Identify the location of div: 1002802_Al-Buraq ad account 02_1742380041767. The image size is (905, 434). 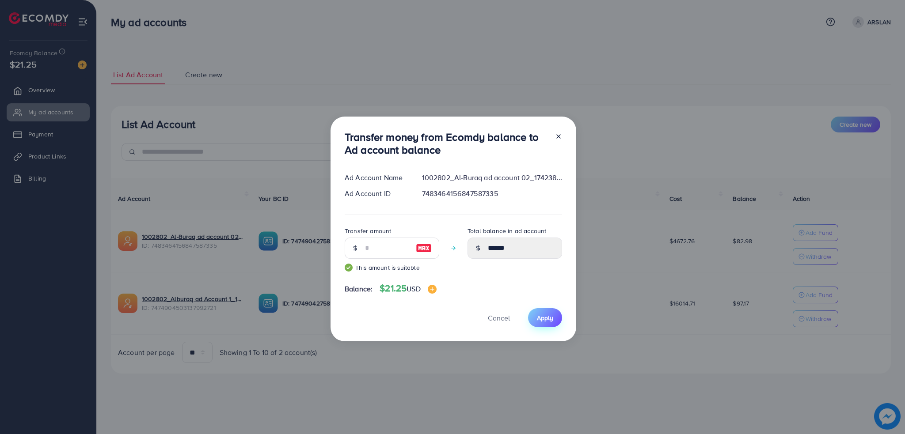
(492, 178).